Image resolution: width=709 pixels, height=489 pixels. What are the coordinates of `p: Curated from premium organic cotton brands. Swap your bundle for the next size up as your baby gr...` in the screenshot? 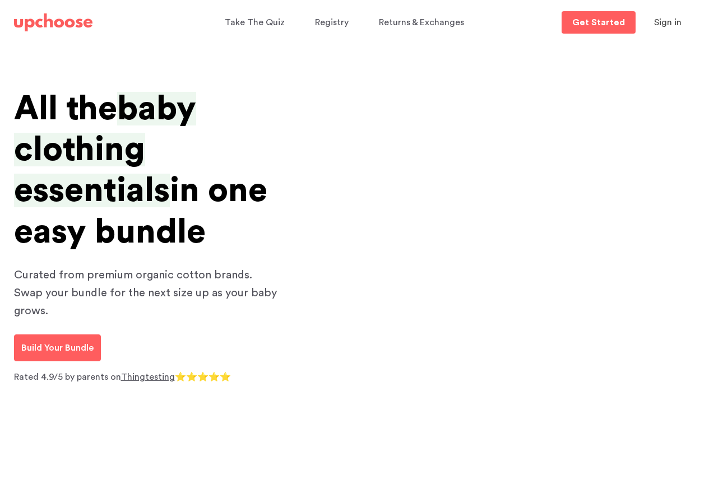 It's located at (149, 293).